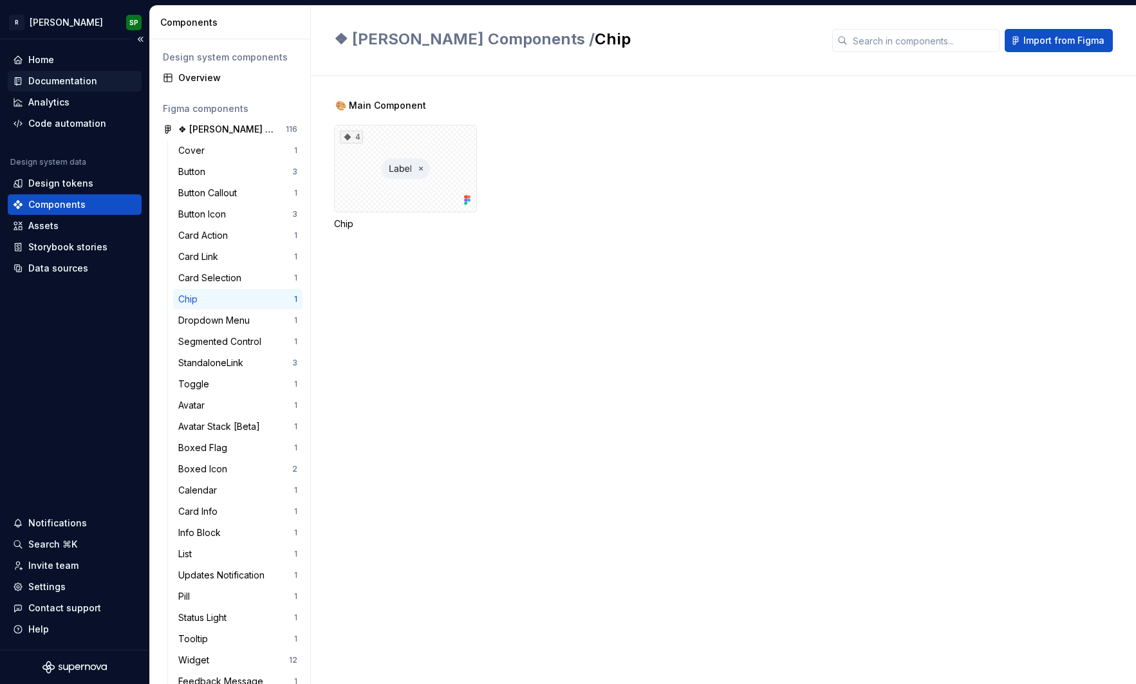 The height and width of the screenshot is (684, 1136). What do you see at coordinates (39, 629) in the screenshot?
I see `div: Help` at bounding box center [39, 629].